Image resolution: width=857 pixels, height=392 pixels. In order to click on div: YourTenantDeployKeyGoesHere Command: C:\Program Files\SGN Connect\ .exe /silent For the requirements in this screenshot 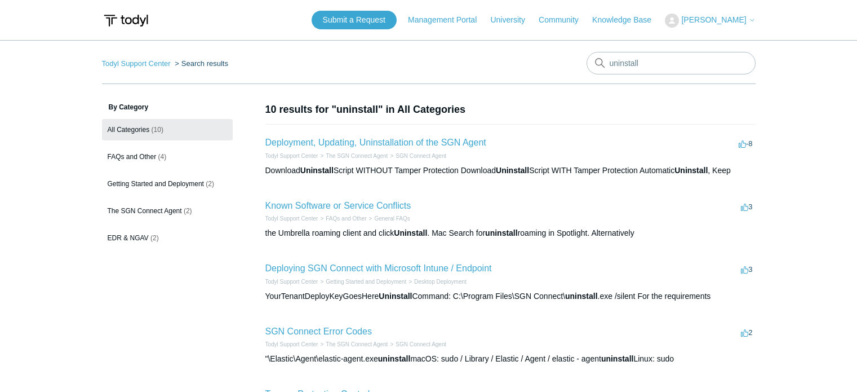, I will do `click(511, 296)`.